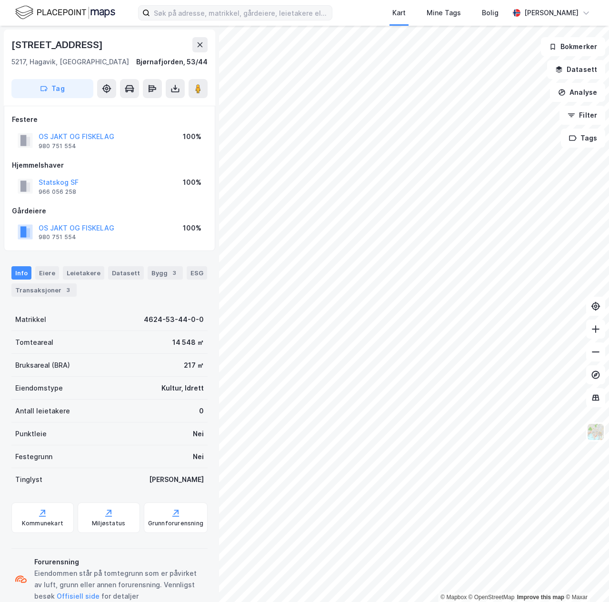  What do you see at coordinates (52, 89) in the screenshot?
I see `button: Tag` at bounding box center [52, 89].